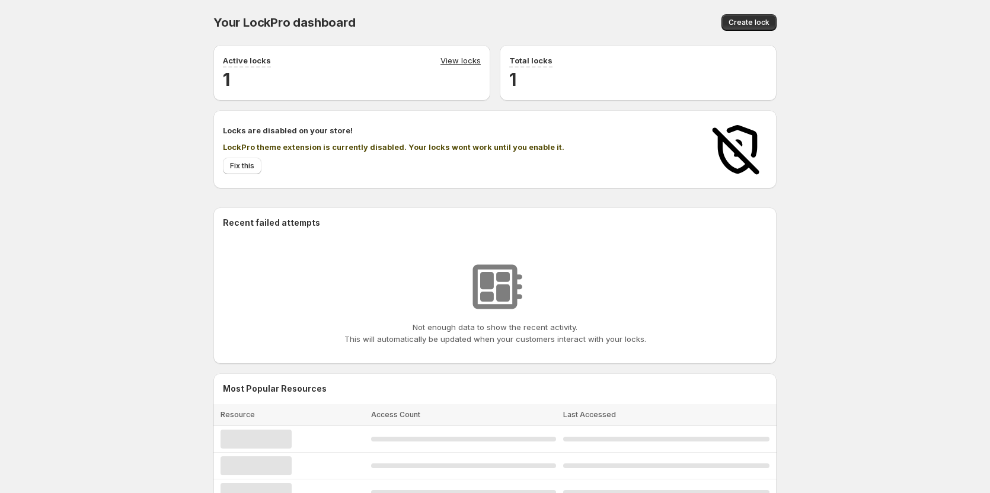 Image resolution: width=990 pixels, height=493 pixels. I want to click on span: Last Accessed, so click(589, 414).